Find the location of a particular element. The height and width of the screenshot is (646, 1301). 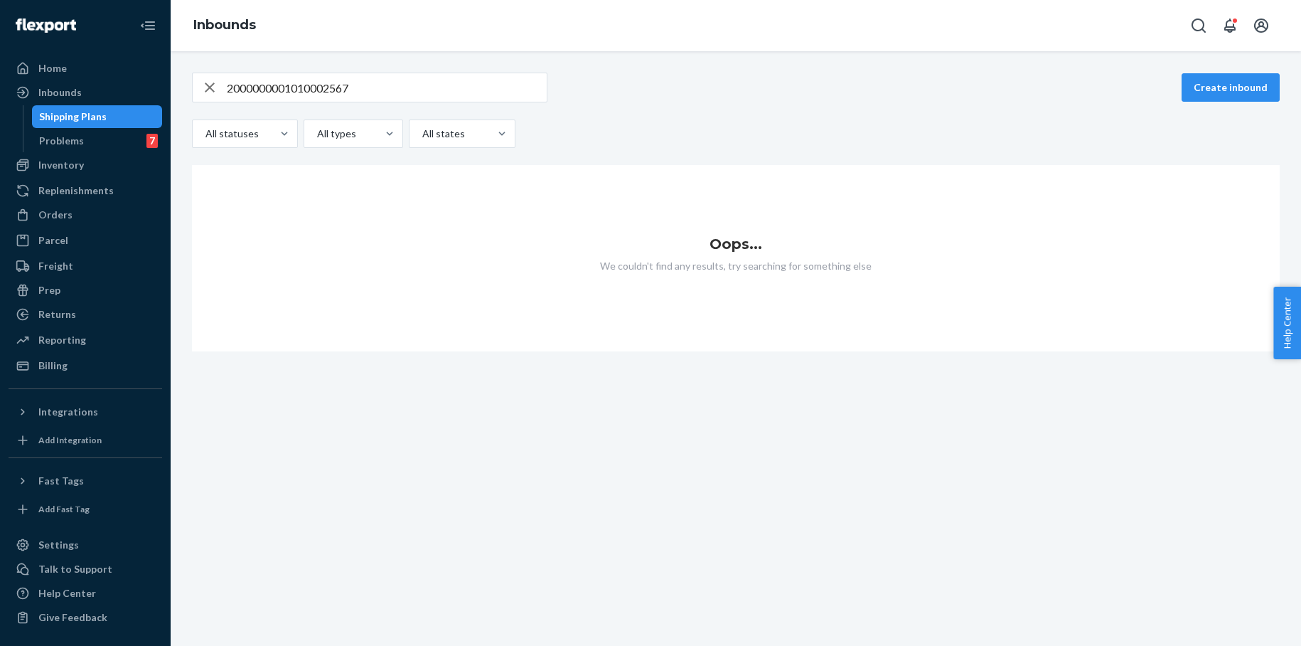

div: Add Fast Tag is located at coordinates (64, 508).